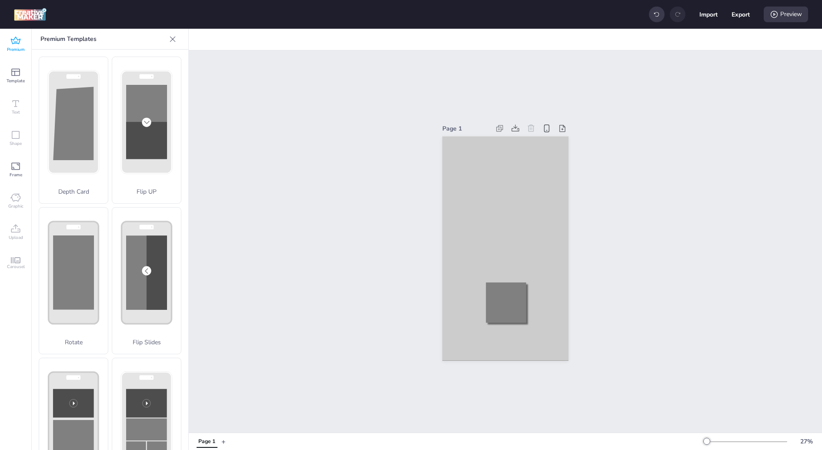 This screenshot has width=822, height=450. What do you see at coordinates (16, 81) in the screenshot?
I see `span: Template` at bounding box center [16, 81].